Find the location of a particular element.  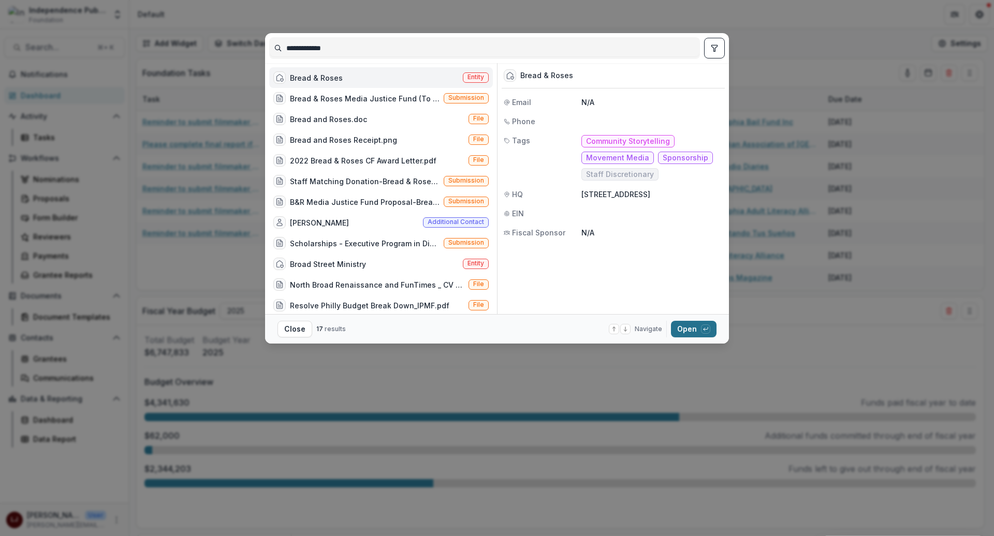

button: Open is located at coordinates (694, 329).